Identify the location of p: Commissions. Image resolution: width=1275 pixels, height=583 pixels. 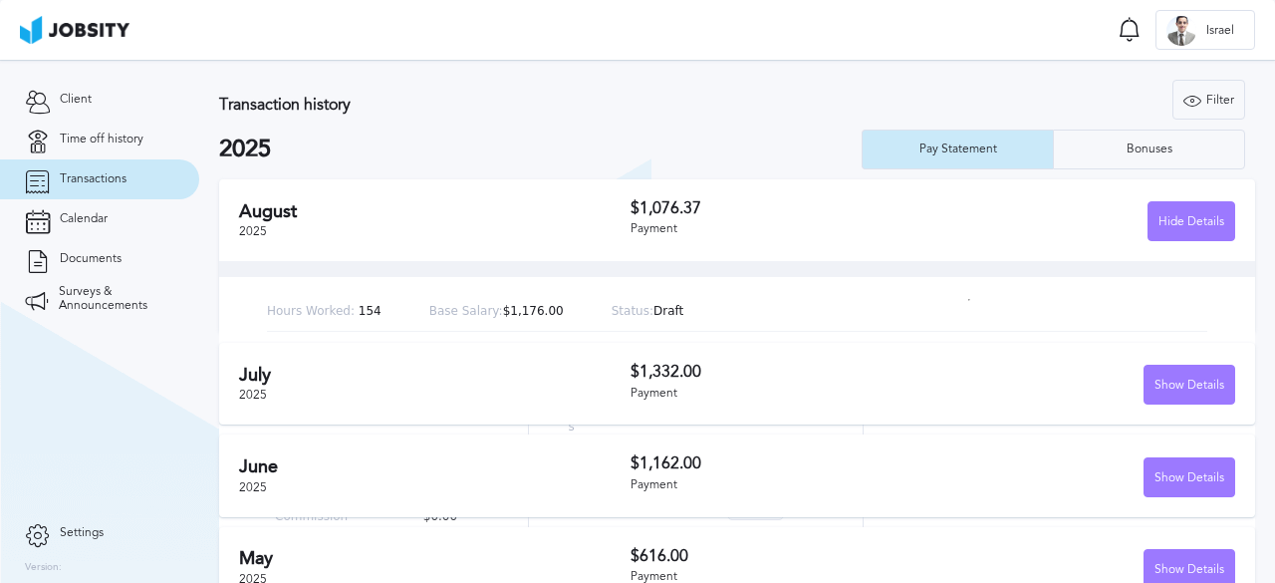
(312, 524).